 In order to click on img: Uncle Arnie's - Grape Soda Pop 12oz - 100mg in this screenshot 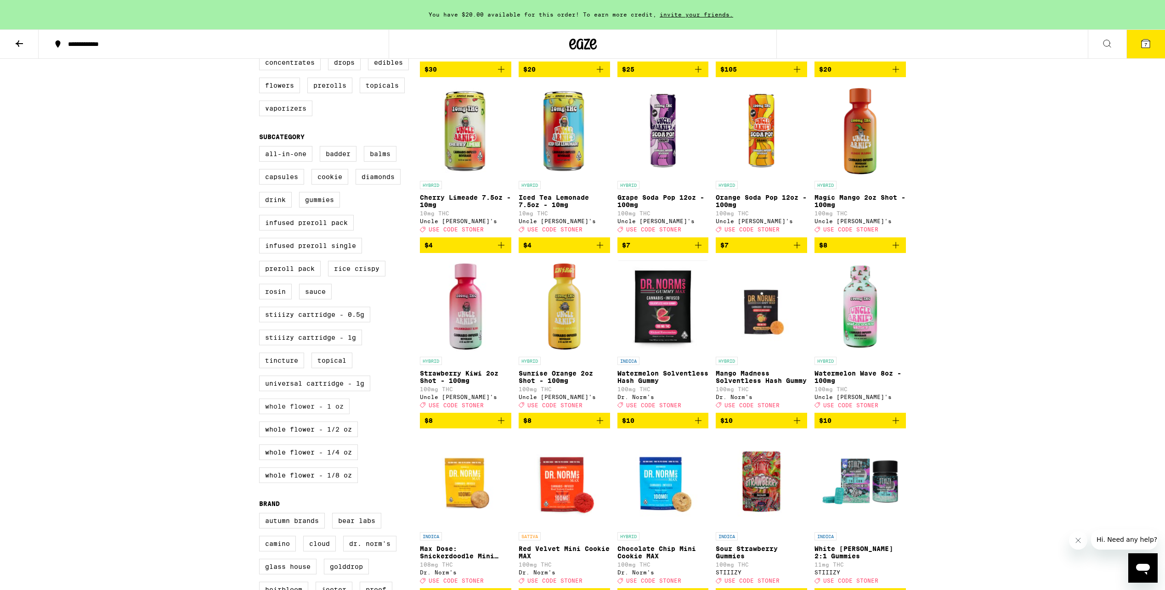, I will do `click(663, 130)`.